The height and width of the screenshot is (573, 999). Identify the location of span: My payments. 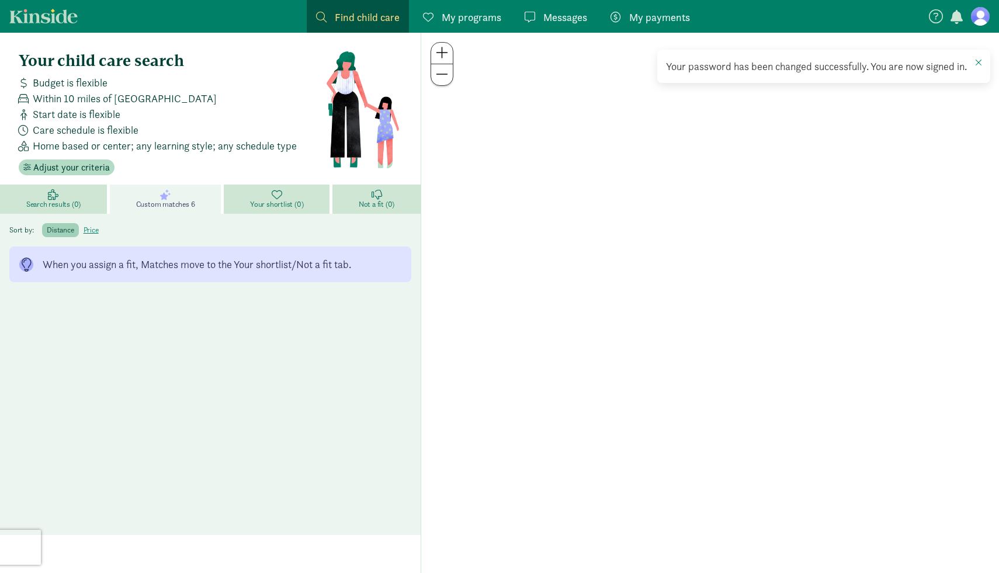
(659, 17).